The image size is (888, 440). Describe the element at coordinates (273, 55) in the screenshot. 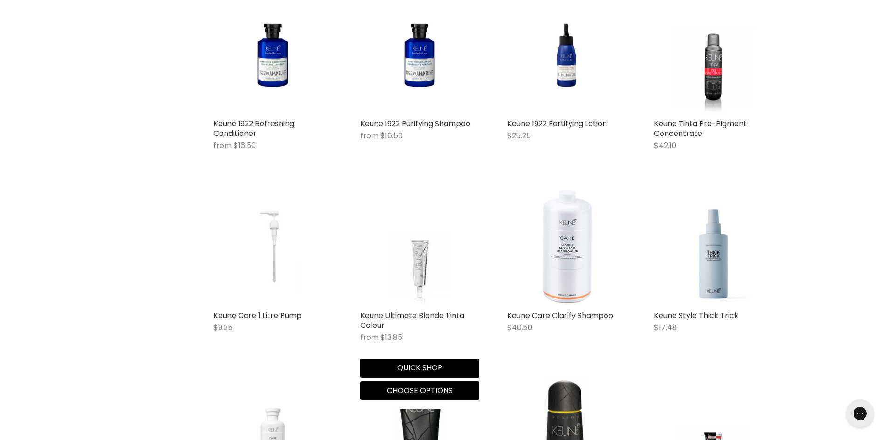

I see `img: Keune 1922 Refreshing Conditioner` at that location.